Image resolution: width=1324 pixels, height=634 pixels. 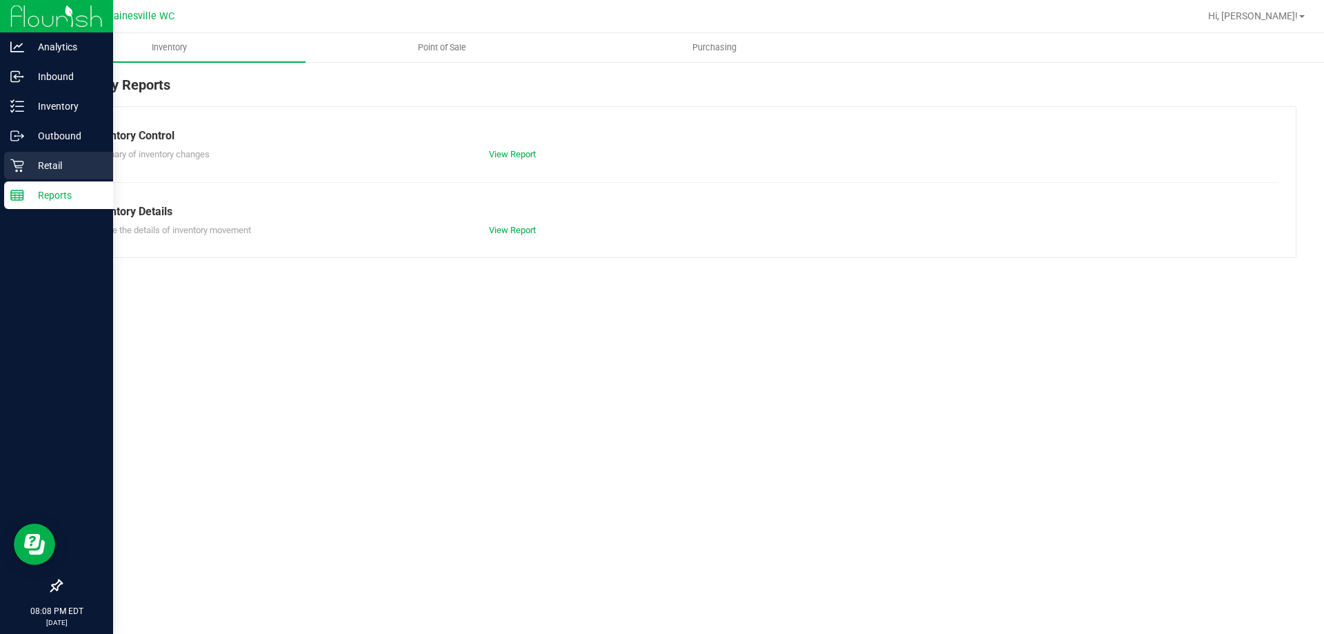 I want to click on div: Inventory Details, so click(x=679, y=212).